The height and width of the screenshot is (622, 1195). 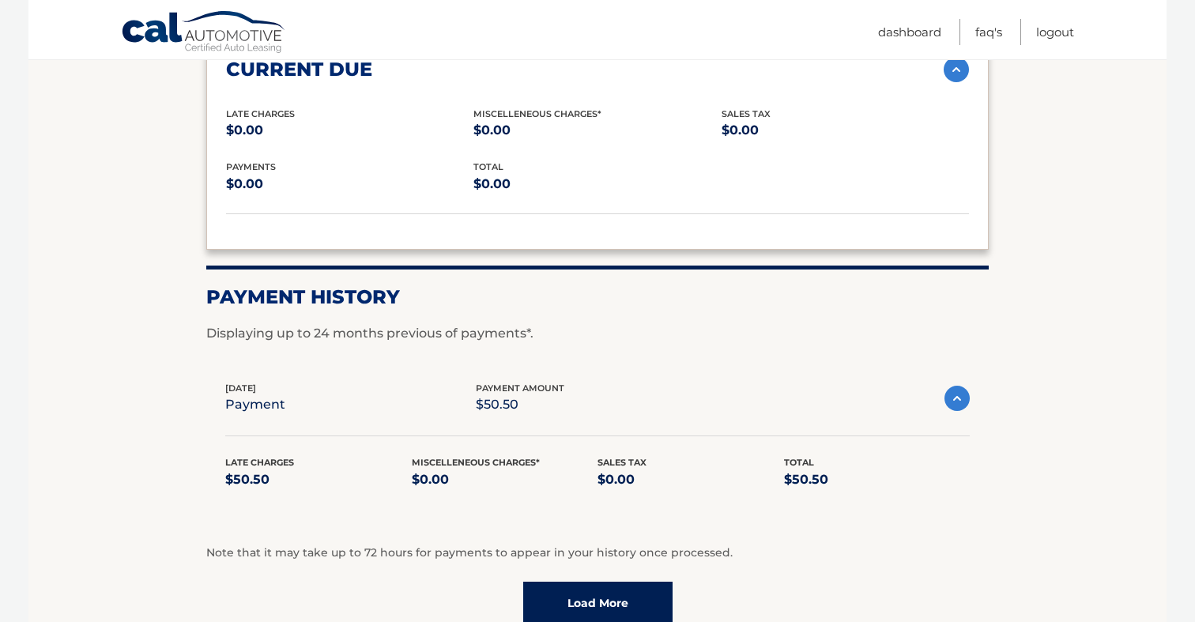 I want to click on a: Dashboard, so click(x=910, y=32).